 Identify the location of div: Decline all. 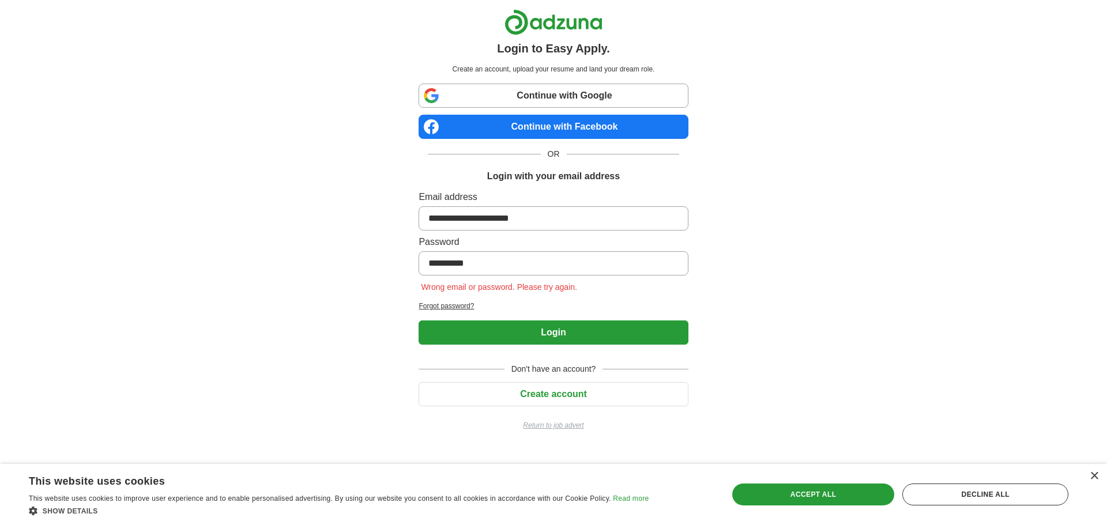
(985, 495).